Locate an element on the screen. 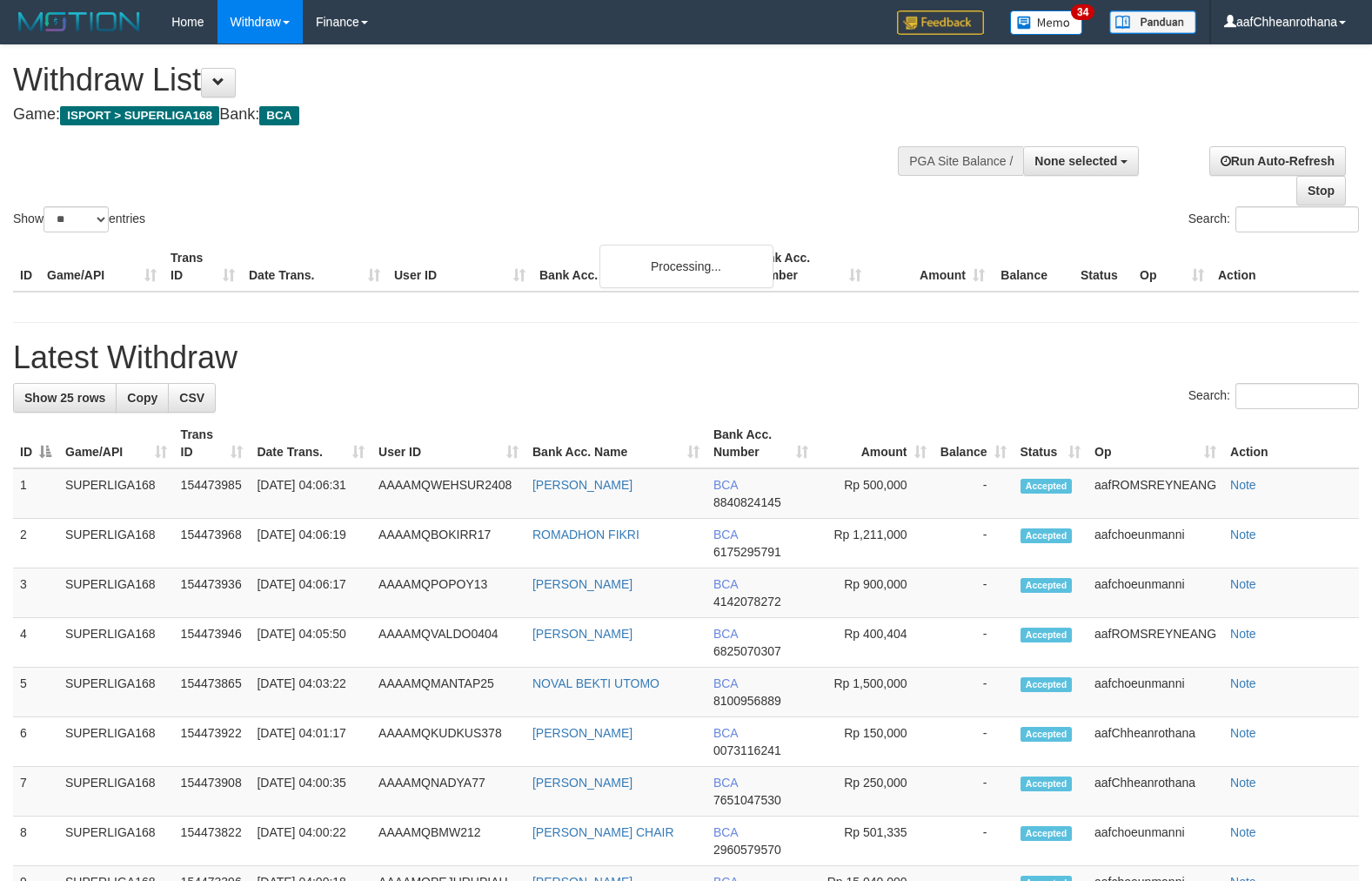 This screenshot has width=1372, height=881. td: 154473822 is located at coordinates (213, 841).